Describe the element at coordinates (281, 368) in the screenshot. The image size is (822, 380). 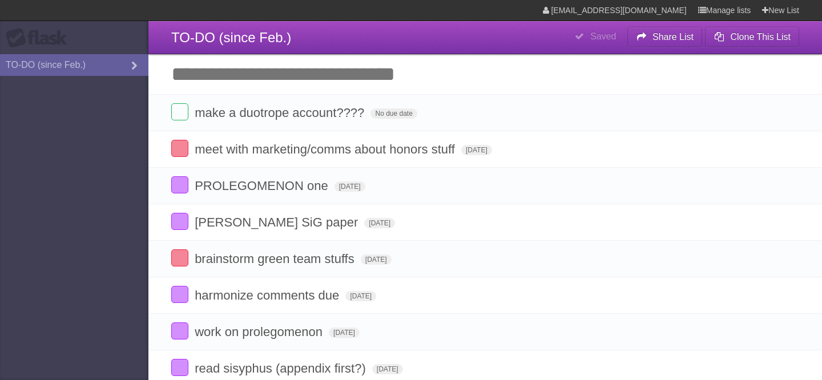
I see `span: read sisyphus (appendix first?)` at that location.